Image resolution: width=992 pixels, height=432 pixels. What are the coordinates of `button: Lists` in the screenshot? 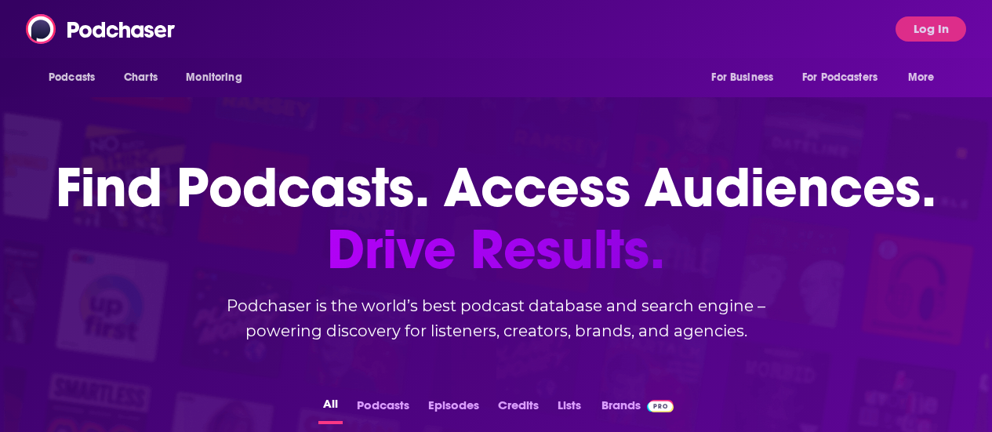 It's located at (569, 409).